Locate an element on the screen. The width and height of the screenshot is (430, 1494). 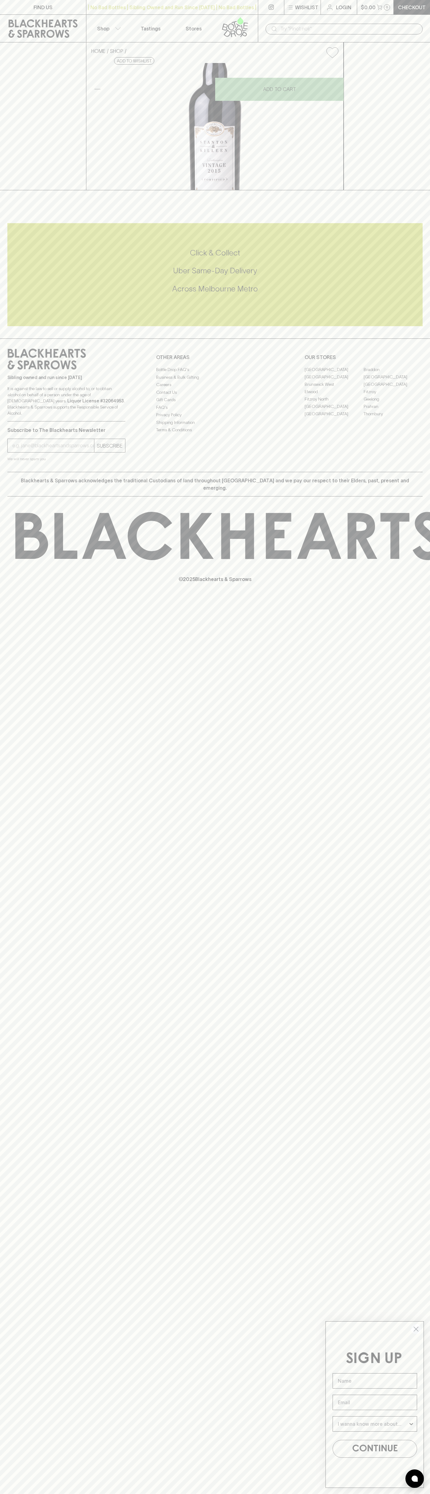
button: Shop is located at coordinates (108, 28).